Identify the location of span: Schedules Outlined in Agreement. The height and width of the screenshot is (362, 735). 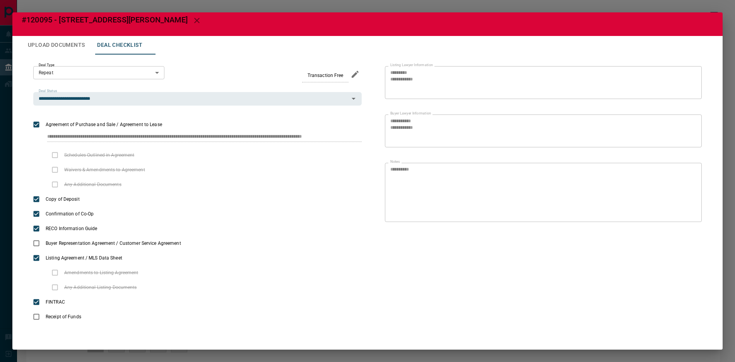
(99, 155).